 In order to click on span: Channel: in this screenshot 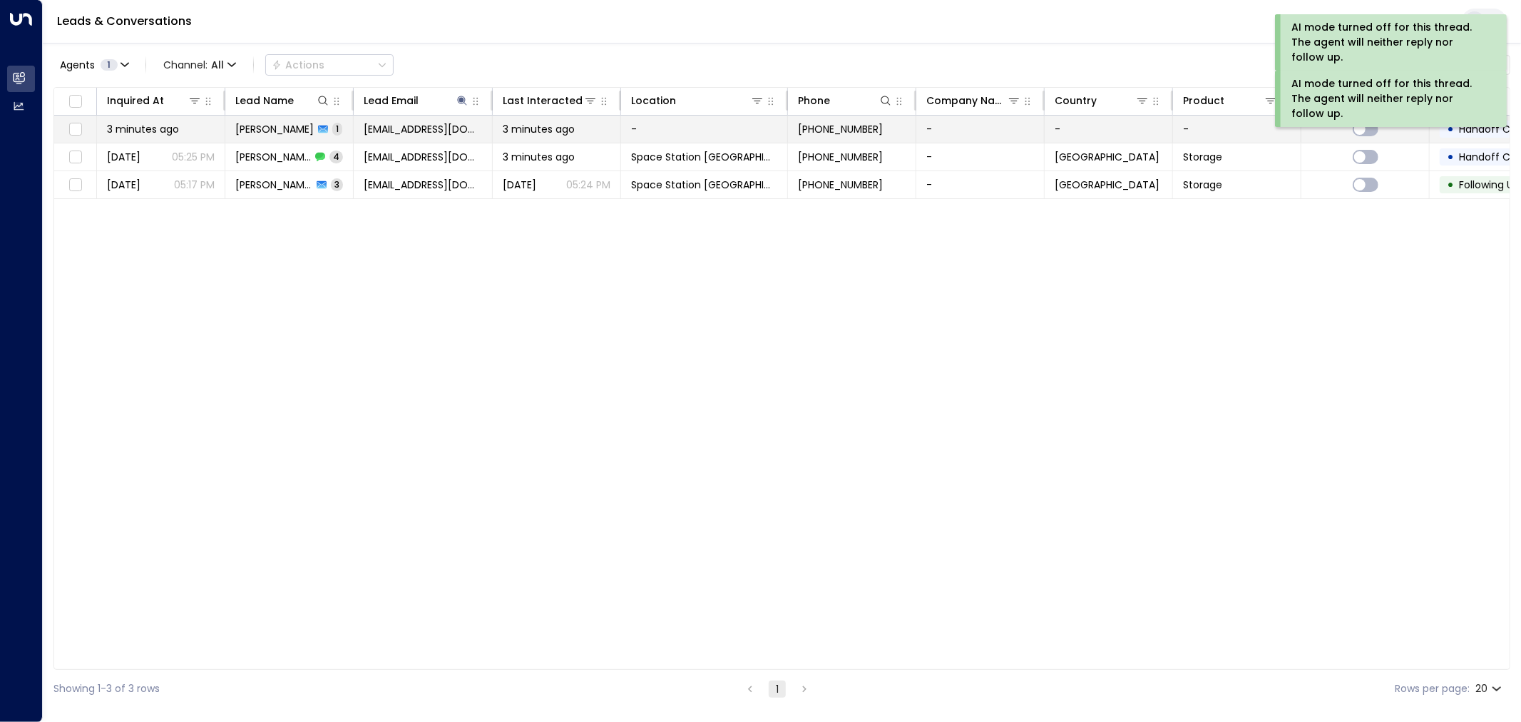, I will do `click(200, 65)`.